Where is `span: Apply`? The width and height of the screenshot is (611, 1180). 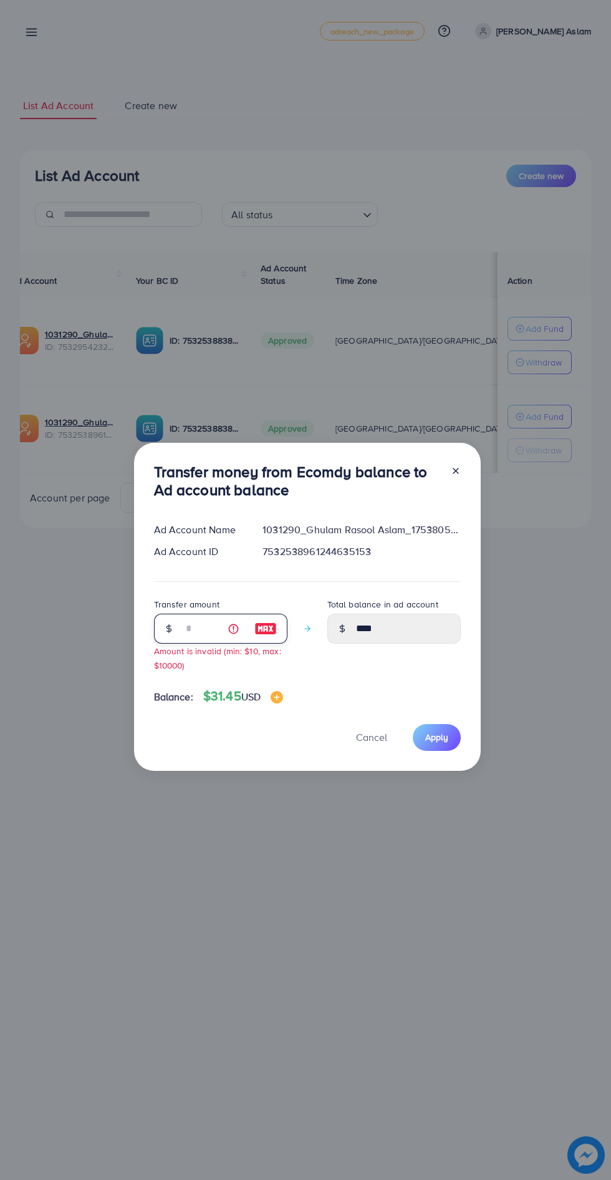
span: Apply is located at coordinates (437, 737).